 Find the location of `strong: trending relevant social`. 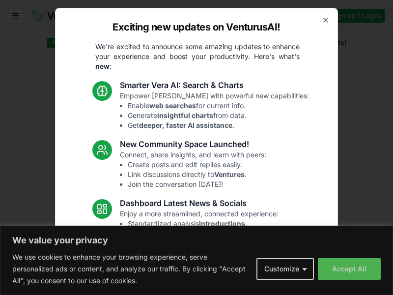

strong: trending relevant social is located at coordinates (180, 243).